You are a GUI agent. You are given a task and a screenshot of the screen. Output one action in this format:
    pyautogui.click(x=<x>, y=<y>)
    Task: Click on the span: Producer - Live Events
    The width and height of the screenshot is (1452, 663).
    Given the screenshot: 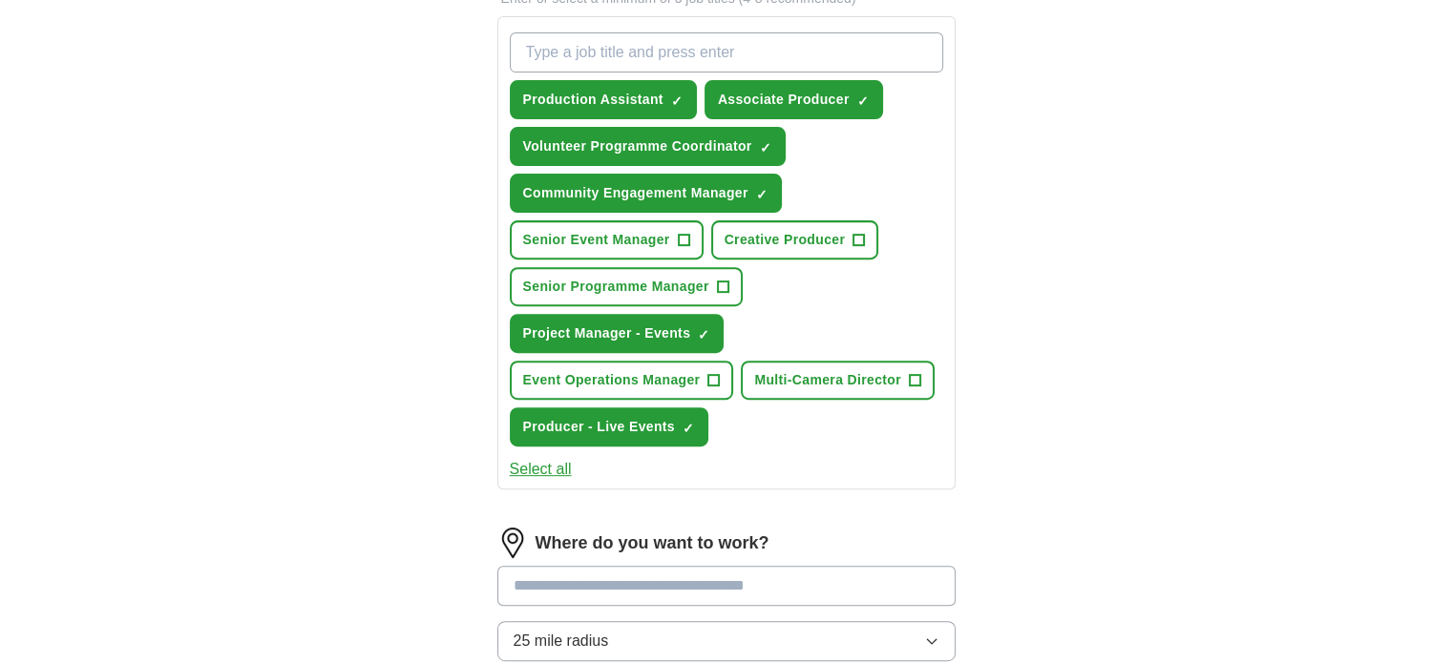 What is the action you would take?
    pyautogui.click(x=598, y=427)
    